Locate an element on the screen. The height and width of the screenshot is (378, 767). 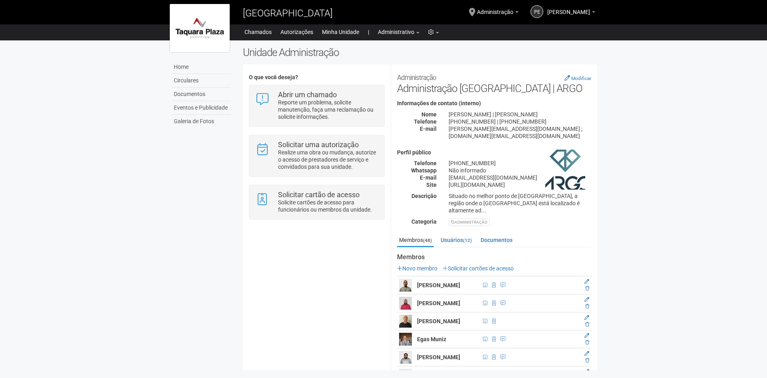
small: Modificar is located at coordinates (581, 78).